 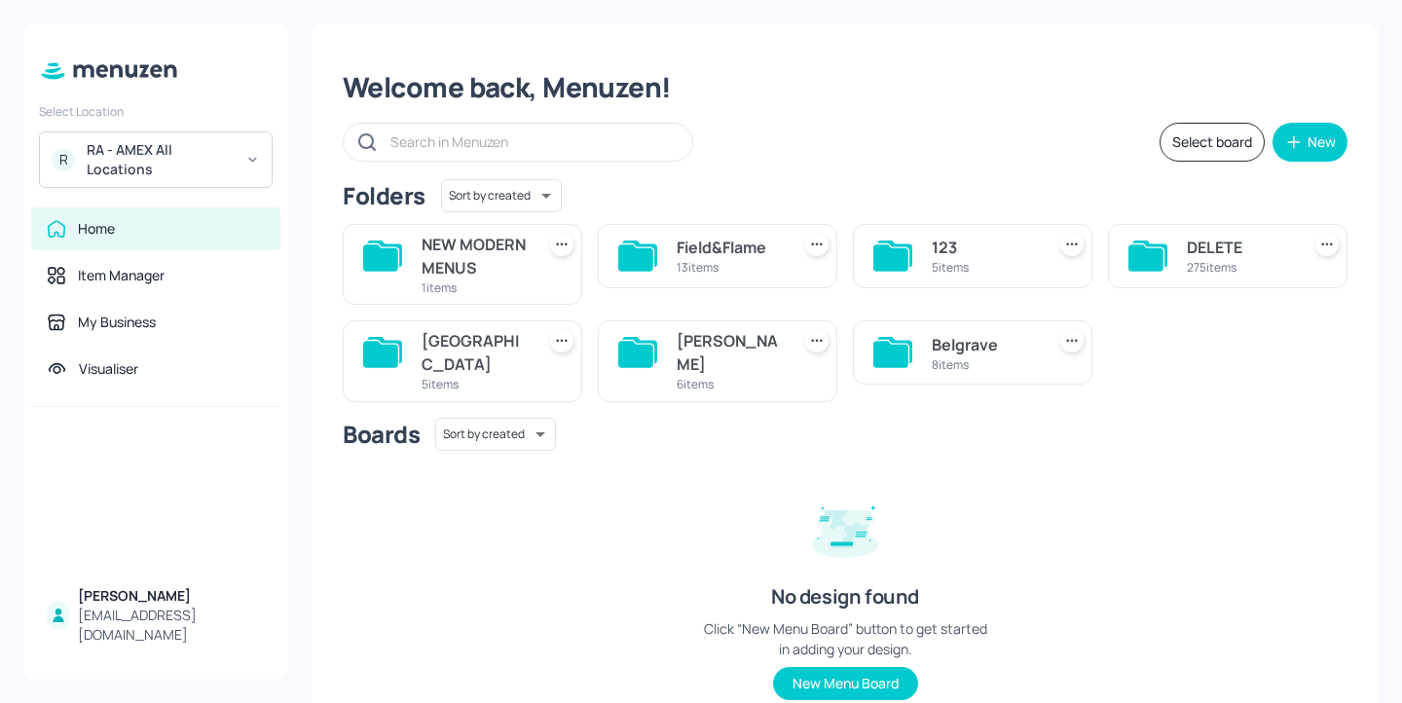 I want to click on div: NEW MODERN MENUS, so click(x=474, y=256).